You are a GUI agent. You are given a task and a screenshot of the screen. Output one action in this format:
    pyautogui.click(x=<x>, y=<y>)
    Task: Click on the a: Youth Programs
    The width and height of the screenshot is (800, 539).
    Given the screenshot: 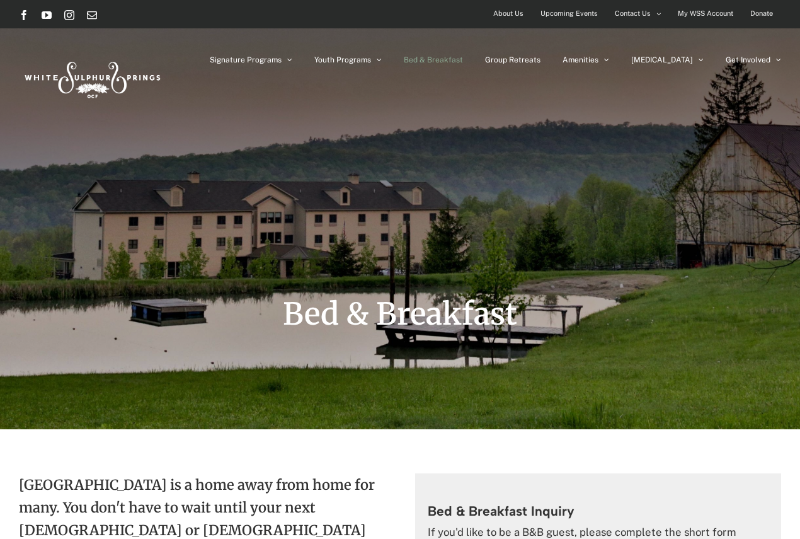 What is the action you would take?
    pyautogui.click(x=348, y=60)
    